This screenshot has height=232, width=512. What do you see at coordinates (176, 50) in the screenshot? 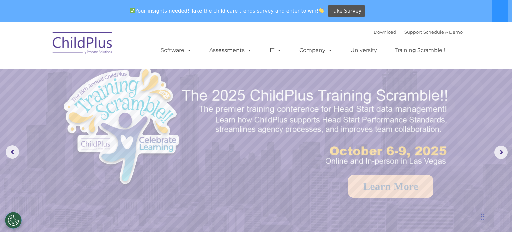
I see `a: Software` at bounding box center [176, 50].